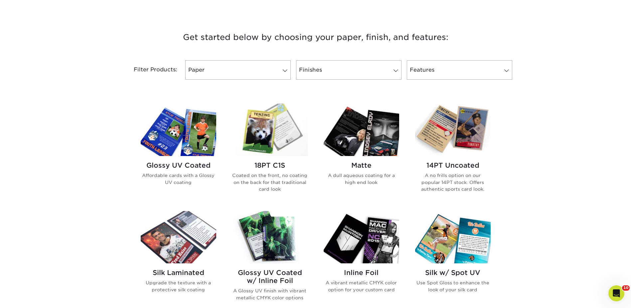  I want to click on p: Coated on the front, no coating on the back for that traditional card look, so click(270, 182).